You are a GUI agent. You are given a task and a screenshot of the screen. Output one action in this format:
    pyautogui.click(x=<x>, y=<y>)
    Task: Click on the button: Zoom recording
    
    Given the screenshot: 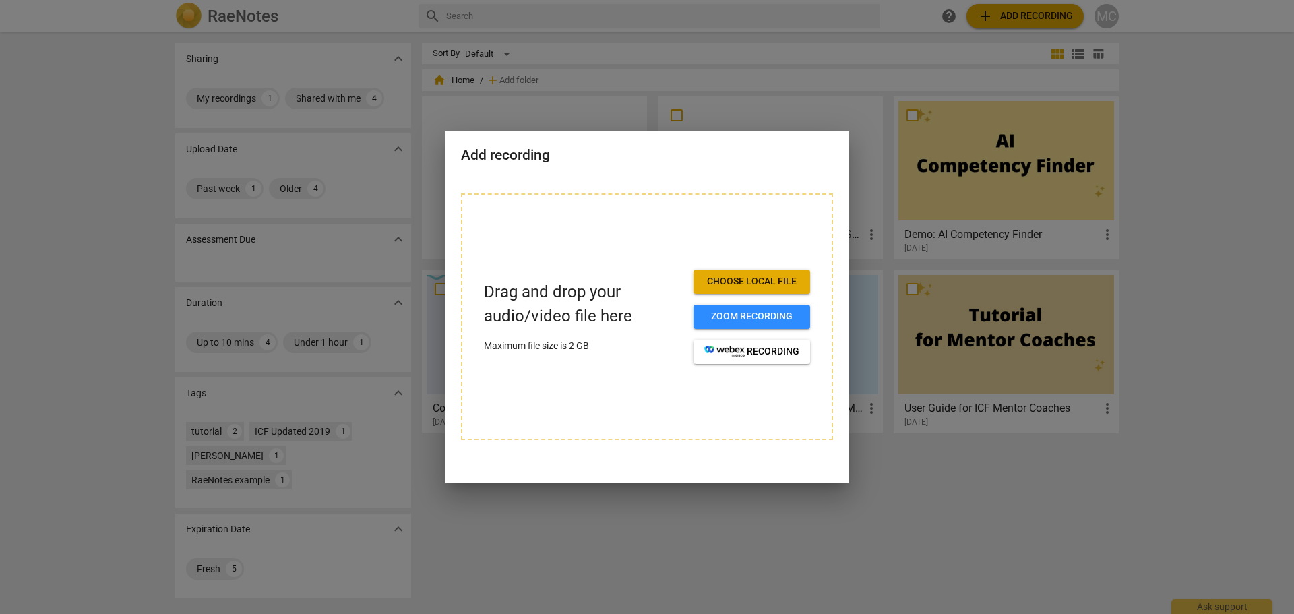 What is the action you would take?
    pyautogui.click(x=751, y=317)
    